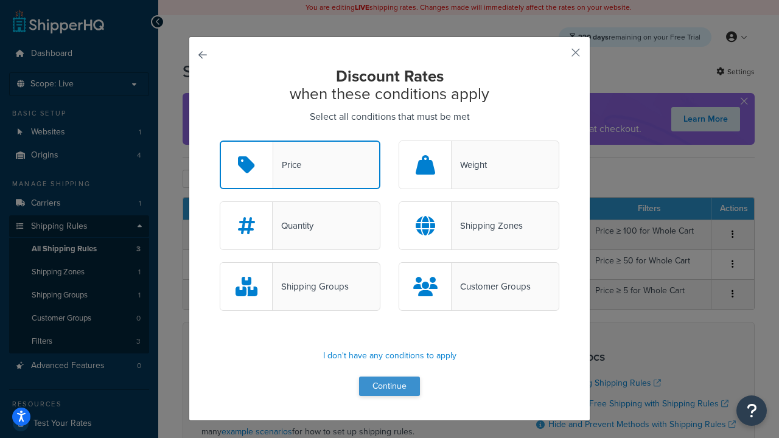 The width and height of the screenshot is (779, 438). Describe the element at coordinates (293, 226) in the screenshot. I see `div: Quantity` at that location.